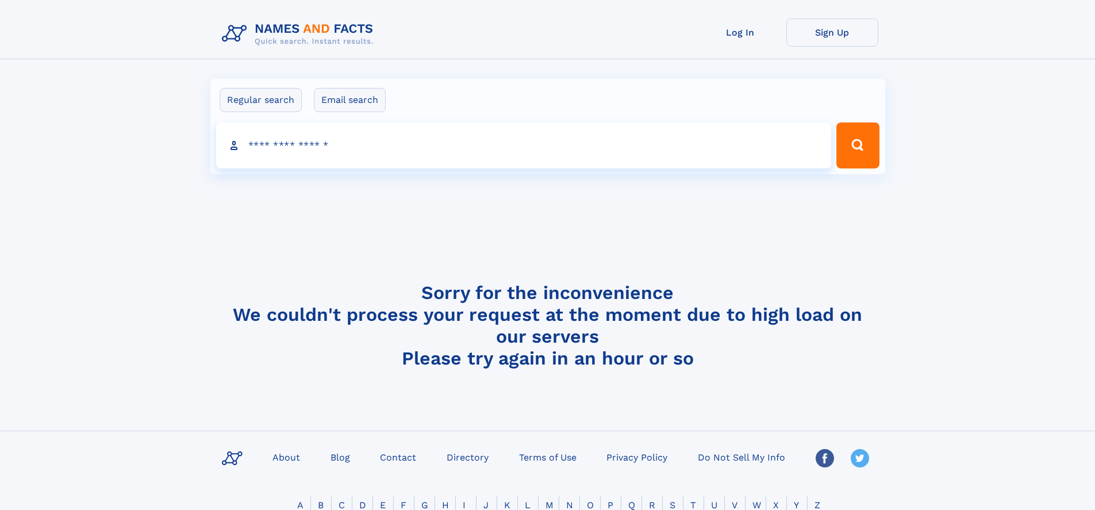 The height and width of the screenshot is (510, 1095). What do you see at coordinates (468, 457) in the screenshot?
I see `a: Directory` at bounding box center [468, 457].